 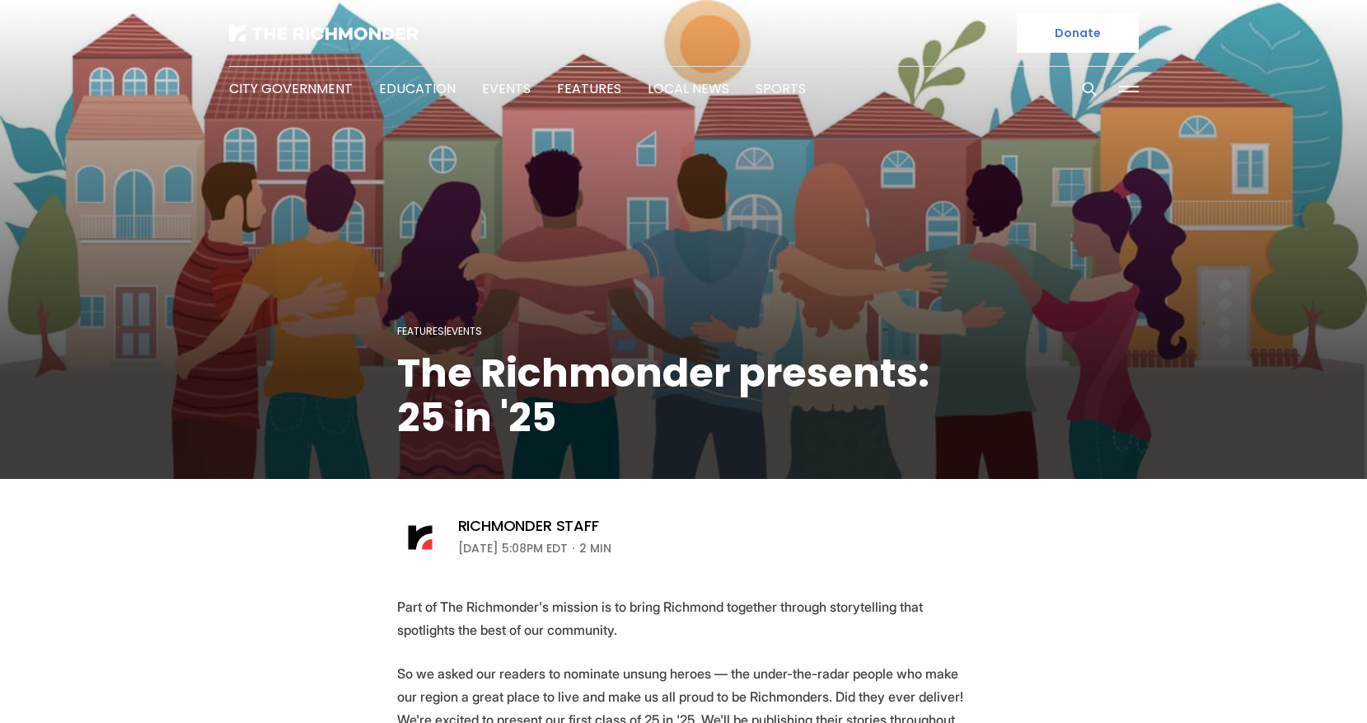 What do you see at coordinates (684, 395) in the screenshot?
I see `h1: The Richmonder presents: 25 in '25` at bounding box center [684, 395].